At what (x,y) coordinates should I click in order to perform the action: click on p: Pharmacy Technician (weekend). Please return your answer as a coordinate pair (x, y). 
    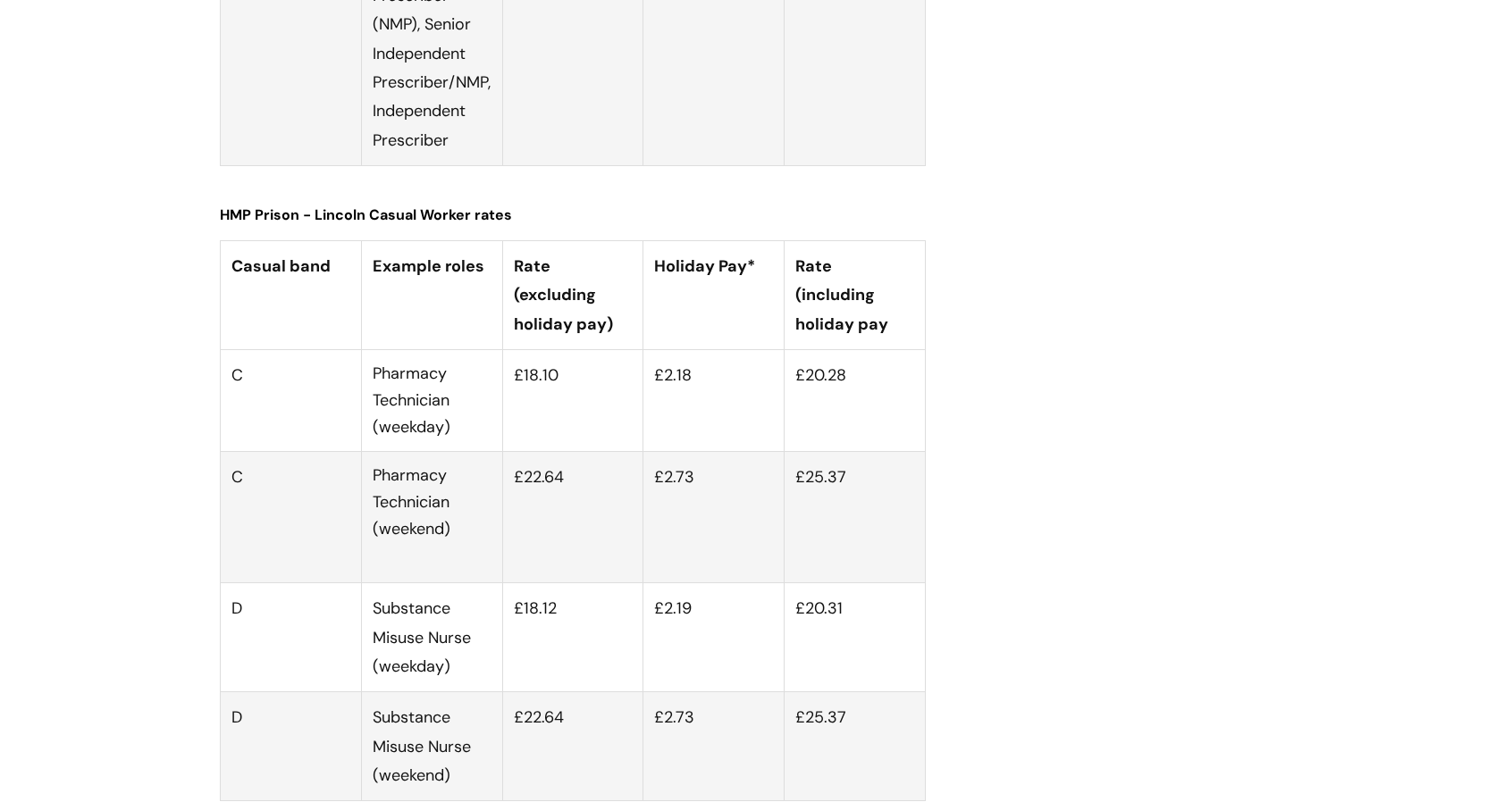
    Looking at the image, I should click on (431, 502).